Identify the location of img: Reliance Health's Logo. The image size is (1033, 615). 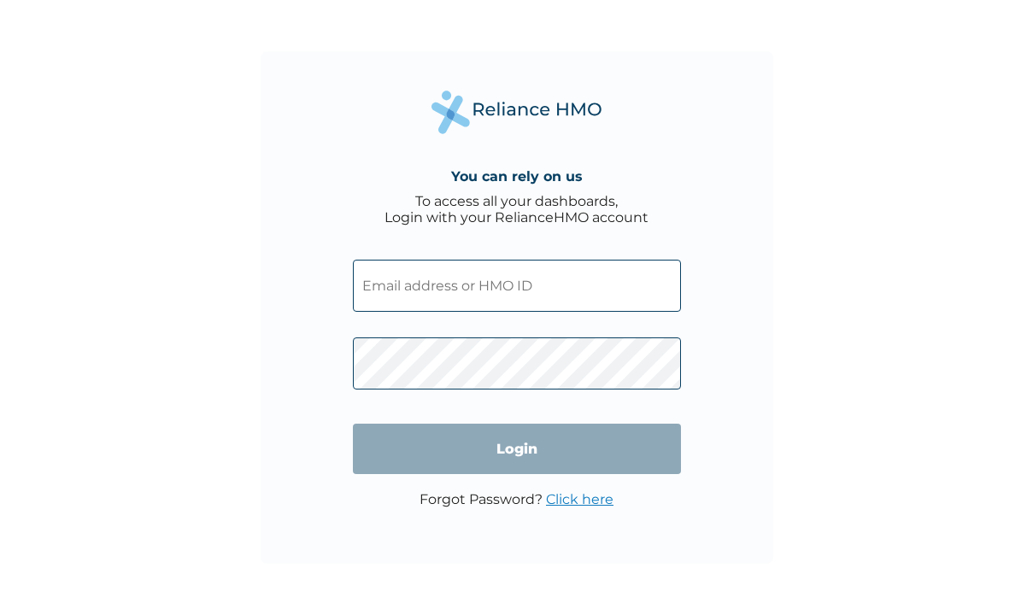
(517, 112).